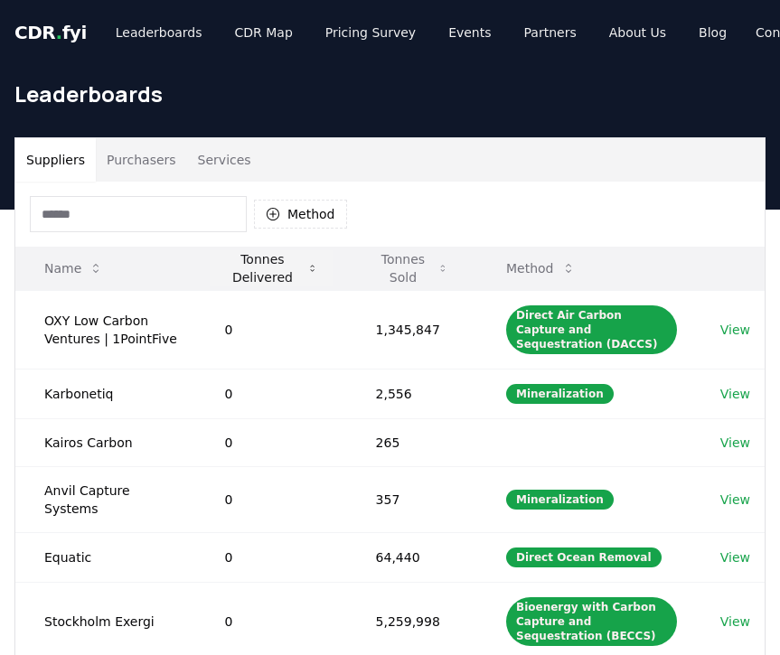  I want to click on td: Karbonetiq, so click(105, 393).